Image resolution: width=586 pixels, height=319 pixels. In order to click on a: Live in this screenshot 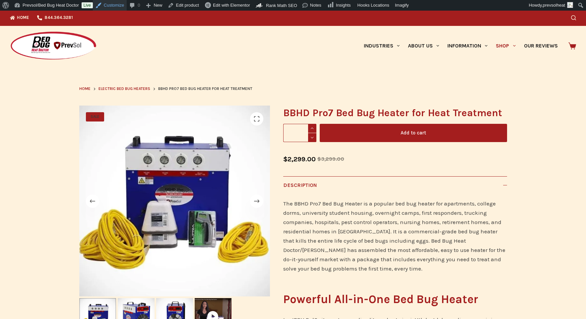, I will do `click(87, 5)`.